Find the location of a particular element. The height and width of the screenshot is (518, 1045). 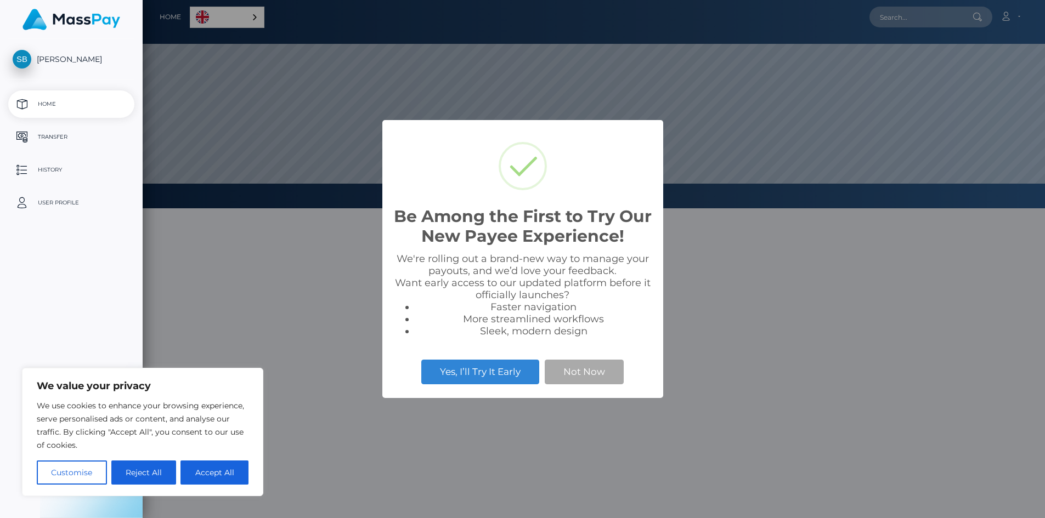

p: History is located at coordinates (71, 170).